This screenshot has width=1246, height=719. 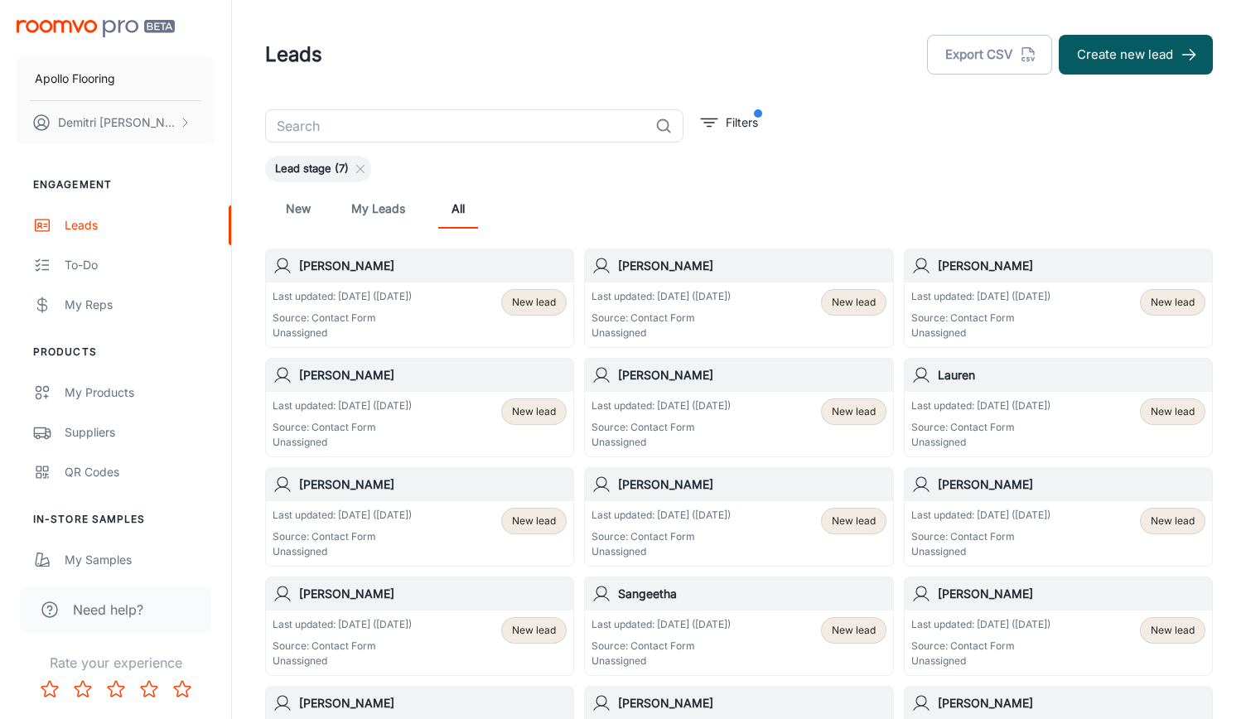 What do you see at coordinates (139, 225) in the screenshot?
I see `div: Leads` at bounding box center [139, 225].